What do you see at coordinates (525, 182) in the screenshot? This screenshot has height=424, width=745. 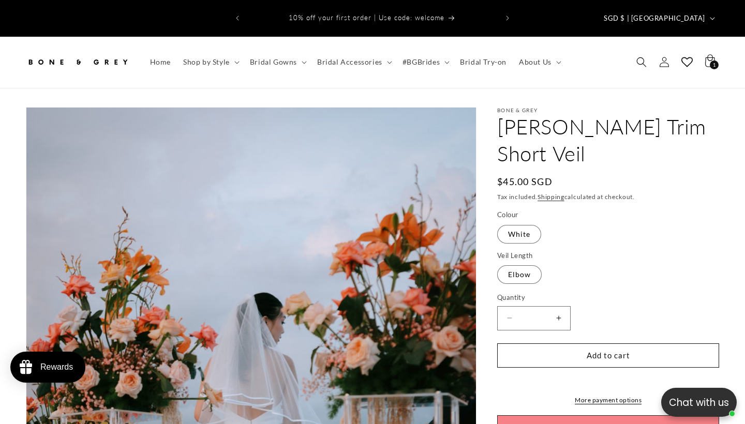 I see `span: $45.00 SGD` at bounding box center [525, 182].